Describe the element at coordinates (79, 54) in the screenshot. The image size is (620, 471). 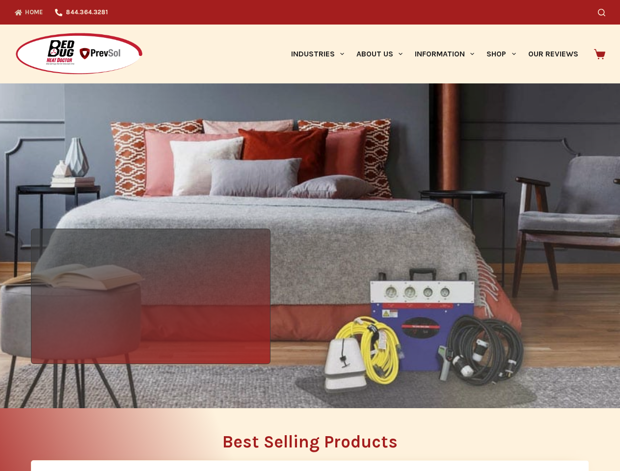
I see `a: Prevsol/Bed Bug Heat Doctor` at that location.